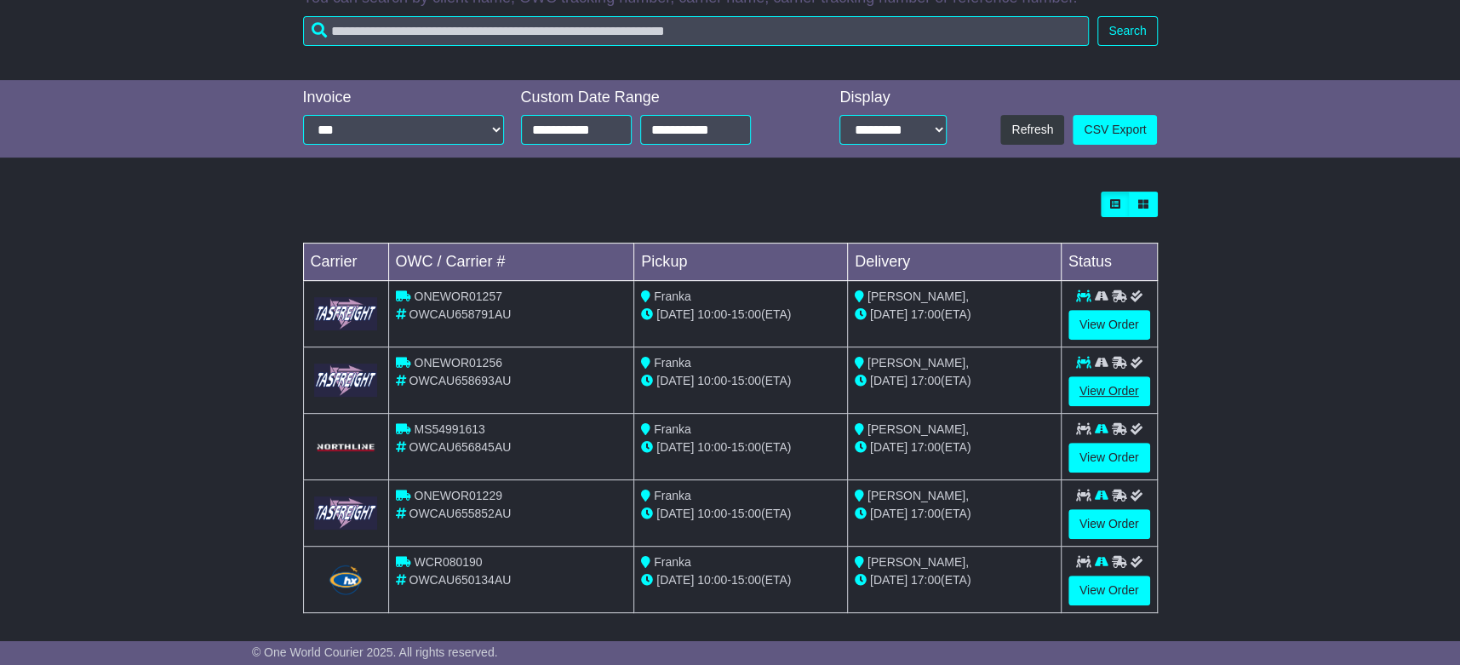 Image resolution: width=1460 pixels, height=665 pixels. I want to click on img: Hunter_Express.png, so click(346, 580).